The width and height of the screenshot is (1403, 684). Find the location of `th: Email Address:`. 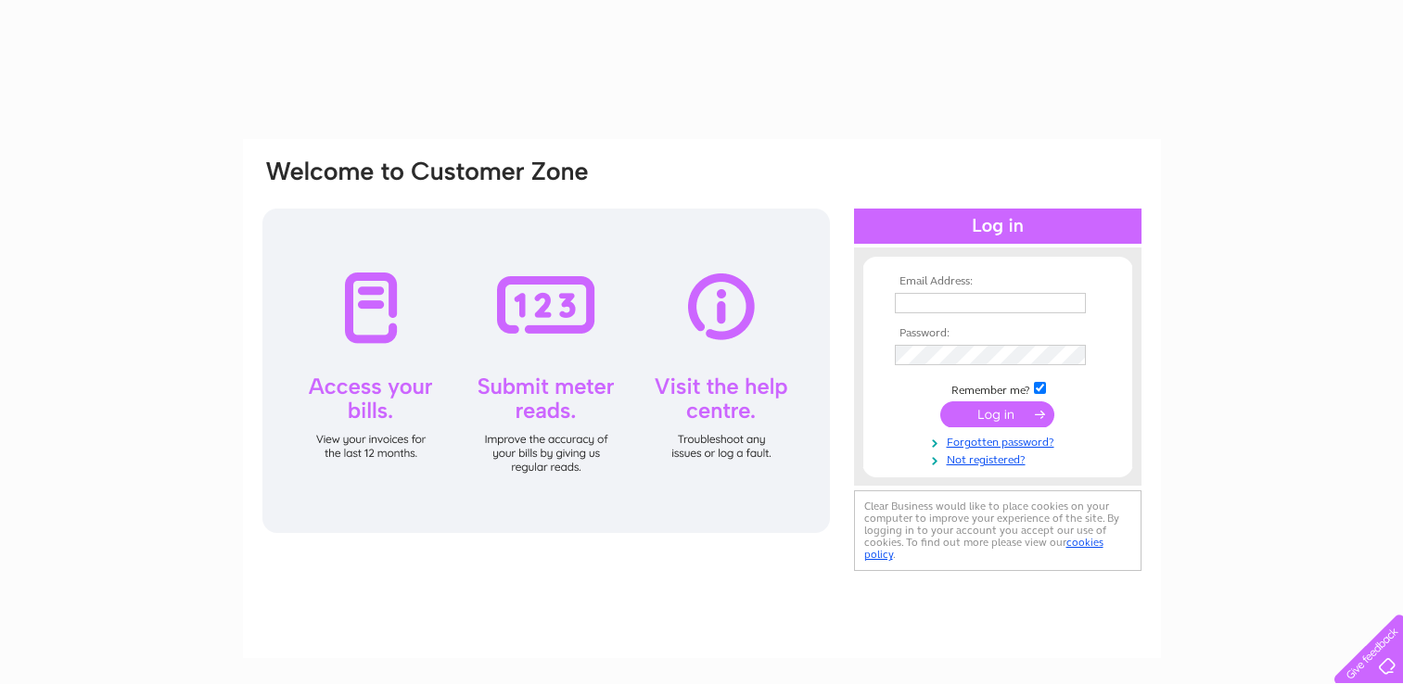

th: Email Address: is located at coordinates (998, 282).